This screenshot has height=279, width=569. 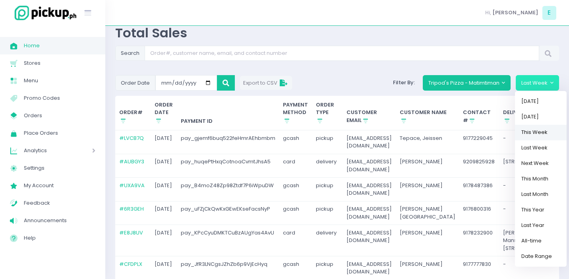 I want to click on th: CUSTOMER EMAIL, so click(x=370, y=113).